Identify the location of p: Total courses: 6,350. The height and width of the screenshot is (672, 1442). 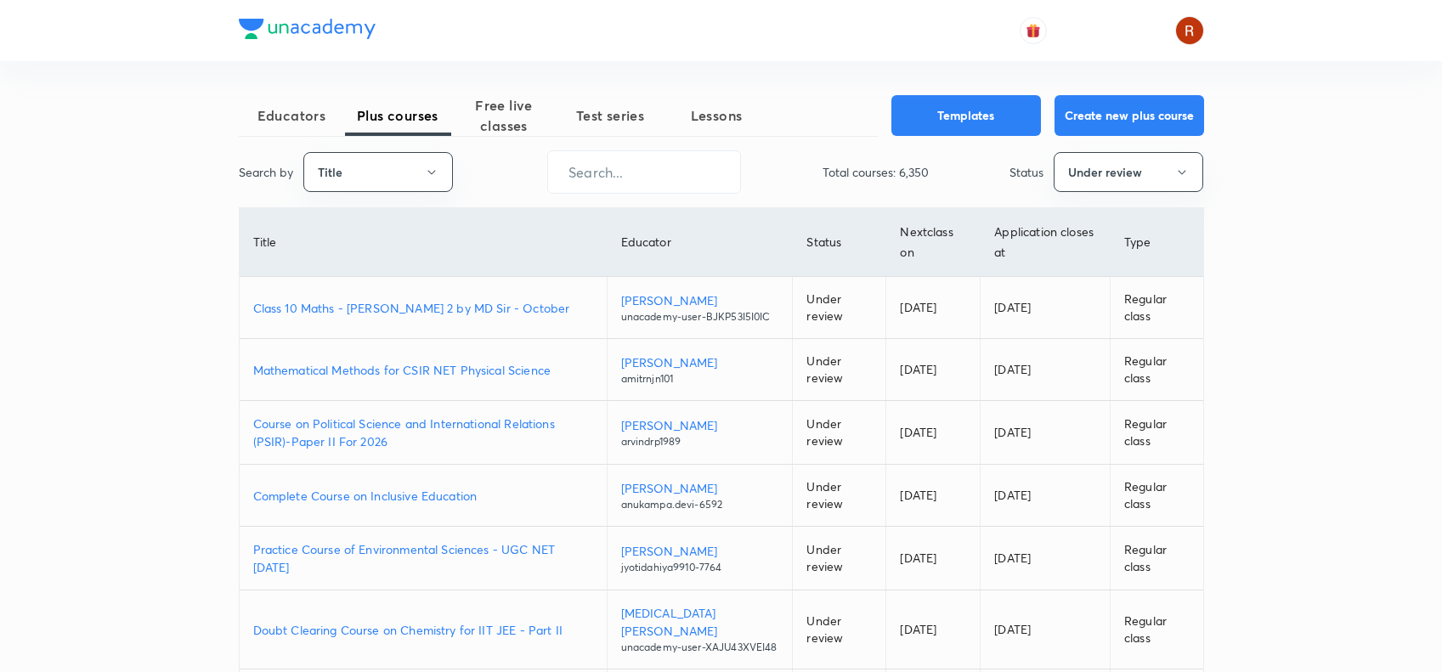
(875, 172).